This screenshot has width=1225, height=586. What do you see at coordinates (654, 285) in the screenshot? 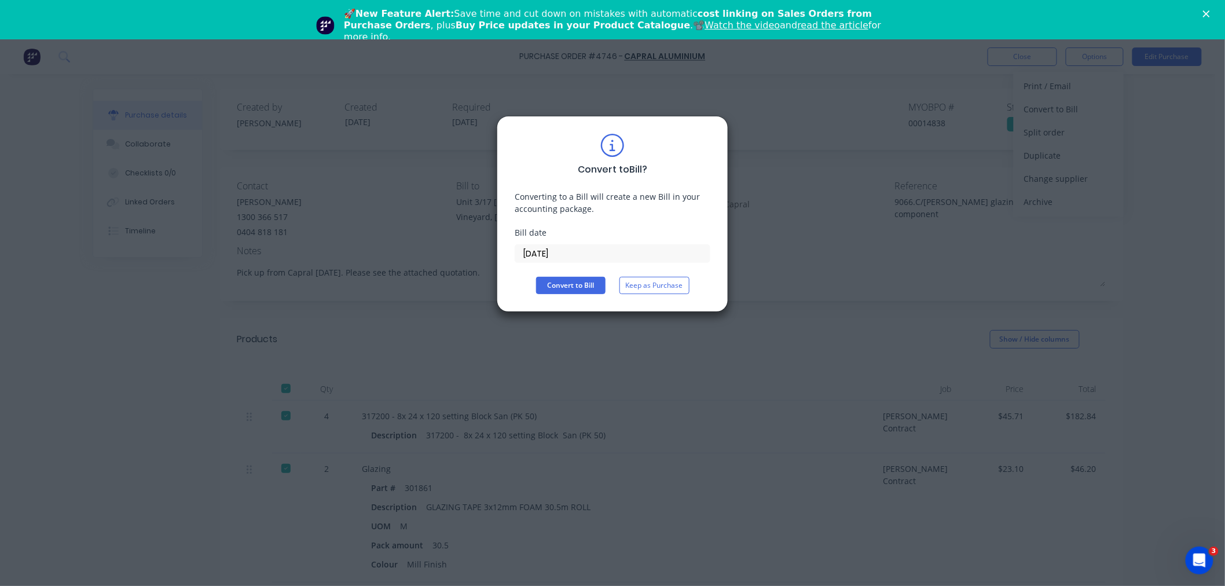
I see `button: Keep as Purchase` at bounding box center [654, 285].